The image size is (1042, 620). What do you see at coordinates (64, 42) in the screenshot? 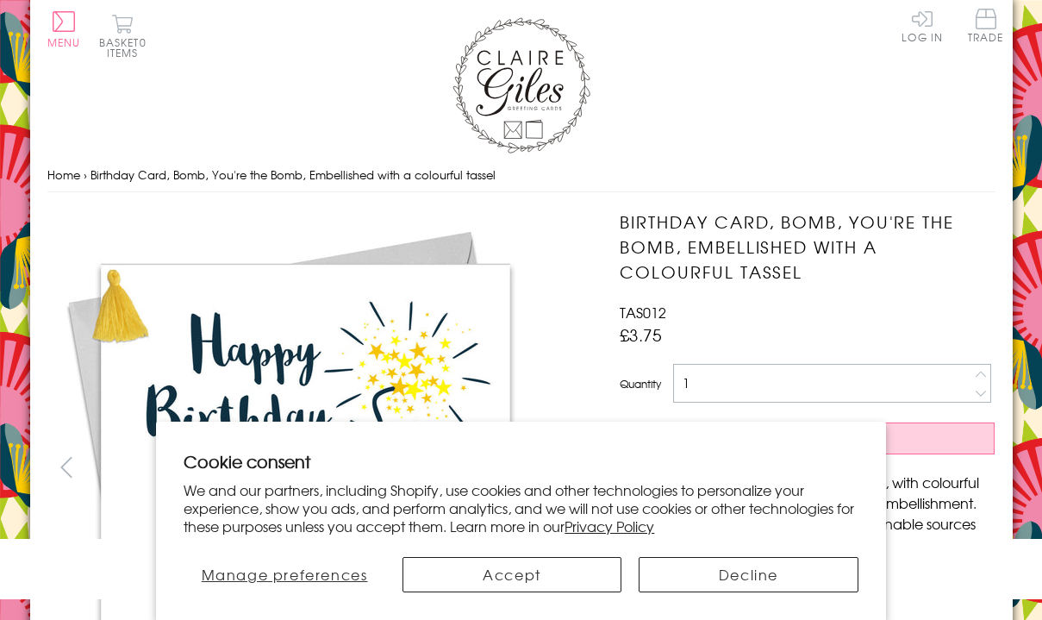
I see `span: Menu` at bounding box center [64, 42].